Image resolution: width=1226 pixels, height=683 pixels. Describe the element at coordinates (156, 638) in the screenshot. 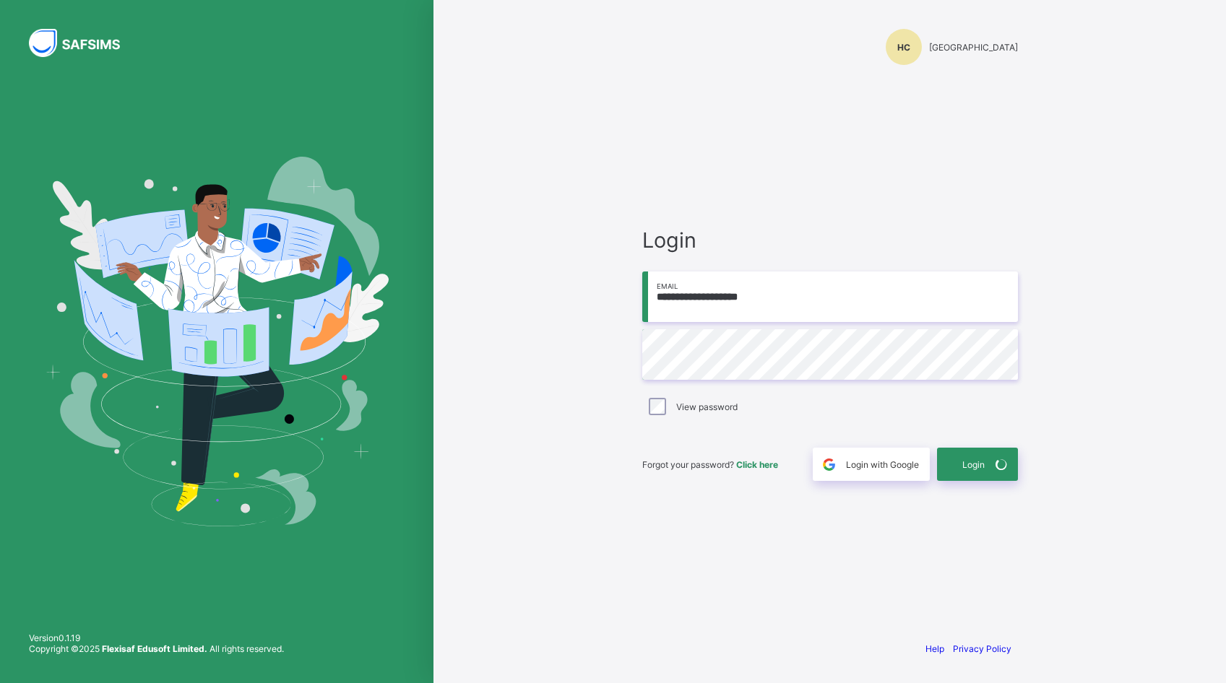

I see `span: Version 0.1.19` at that location.